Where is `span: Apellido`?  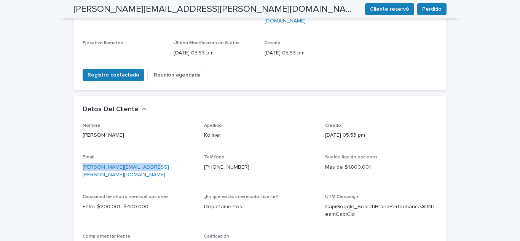 span: Apellido is located at coordinates (213, 126).